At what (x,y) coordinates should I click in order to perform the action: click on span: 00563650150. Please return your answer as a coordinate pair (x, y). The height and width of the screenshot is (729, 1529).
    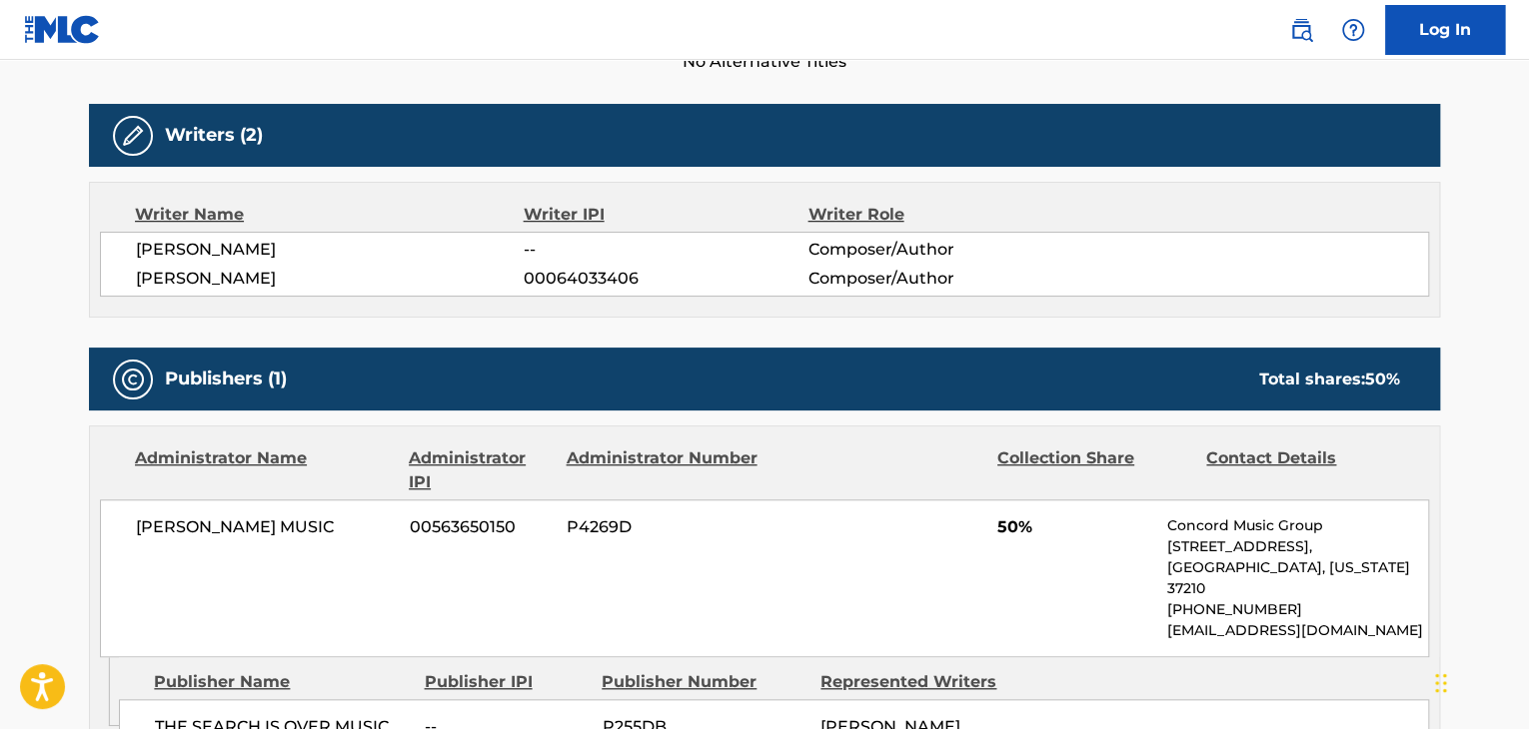
    Looking at the image, I should click on (481, 528).